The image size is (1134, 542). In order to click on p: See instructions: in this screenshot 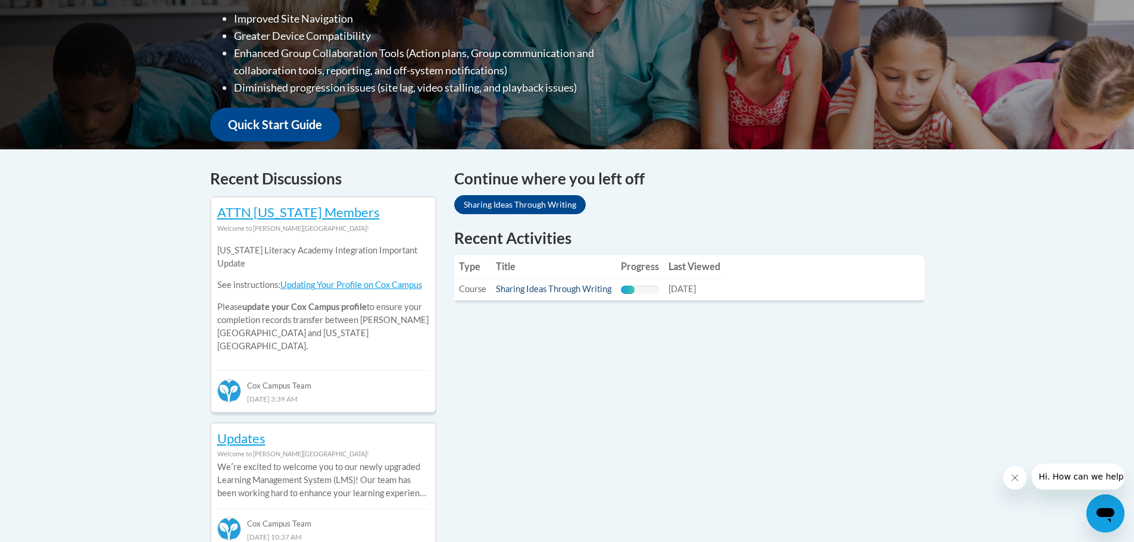, I will do `click(323, 285)`.